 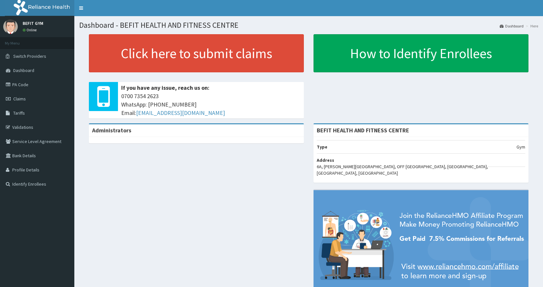 I want to click on li: Here, so click(x=531, y=26).